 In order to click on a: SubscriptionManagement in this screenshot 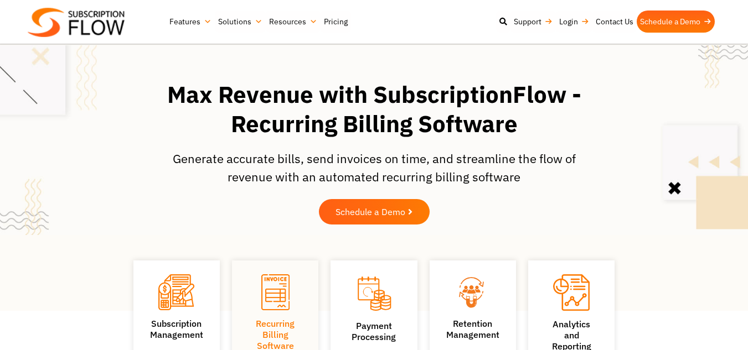, I will do `click(177, 329)`.